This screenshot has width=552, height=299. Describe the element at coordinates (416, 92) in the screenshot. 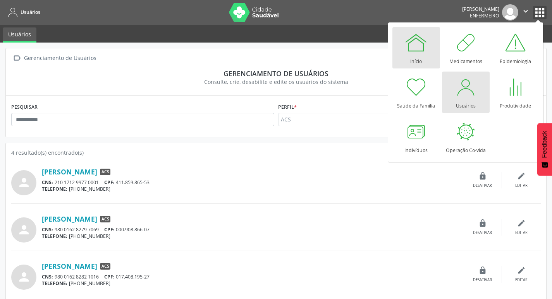

I see `a: Saúde da Família` at that location.